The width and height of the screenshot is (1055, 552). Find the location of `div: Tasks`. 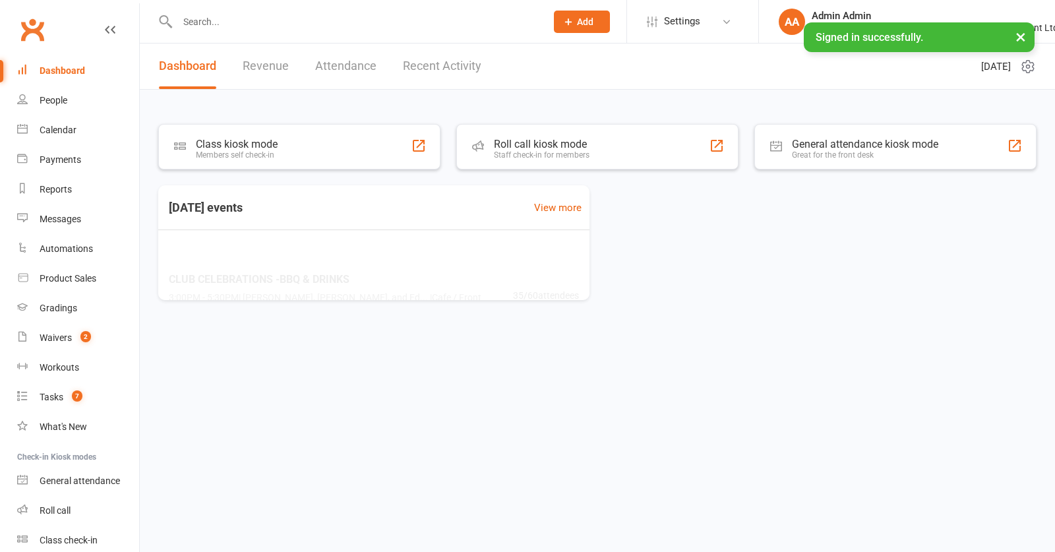

div: Tasks is located at coordinates (51, 397).